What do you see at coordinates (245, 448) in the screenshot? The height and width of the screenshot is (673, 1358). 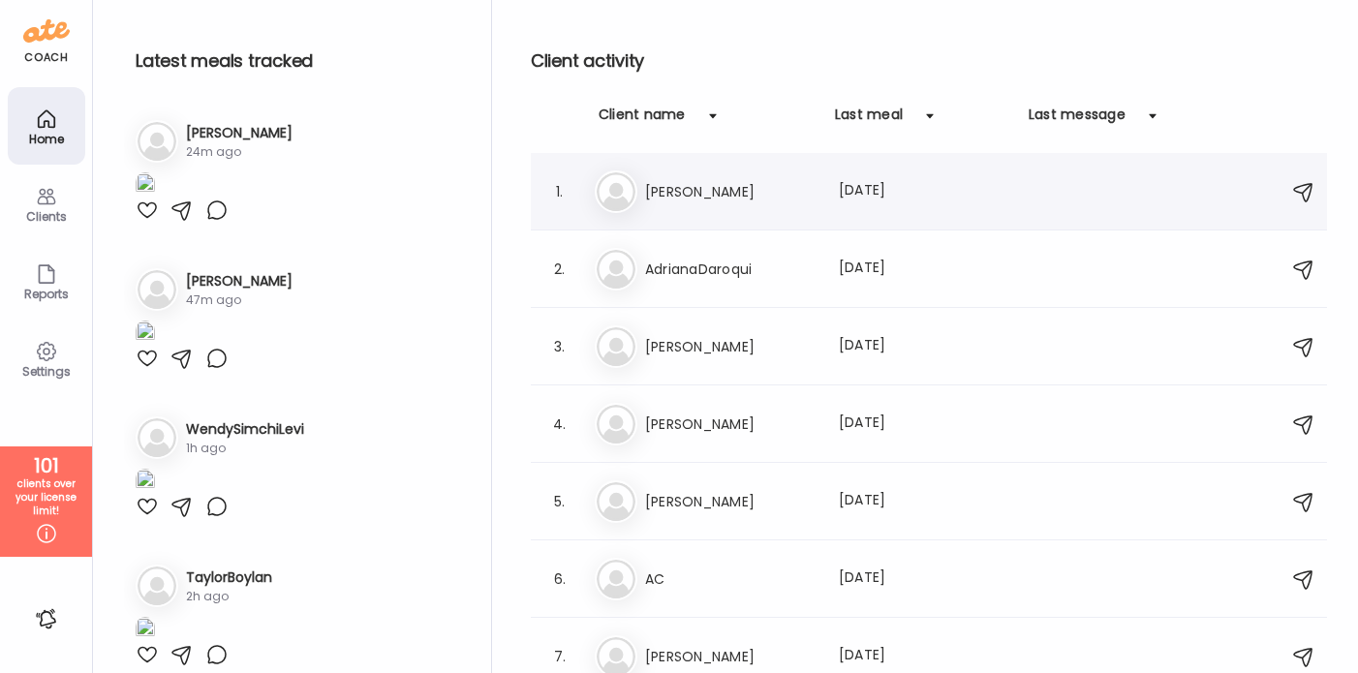 I see `div: 1h ago` at bounding box center [245, 448].